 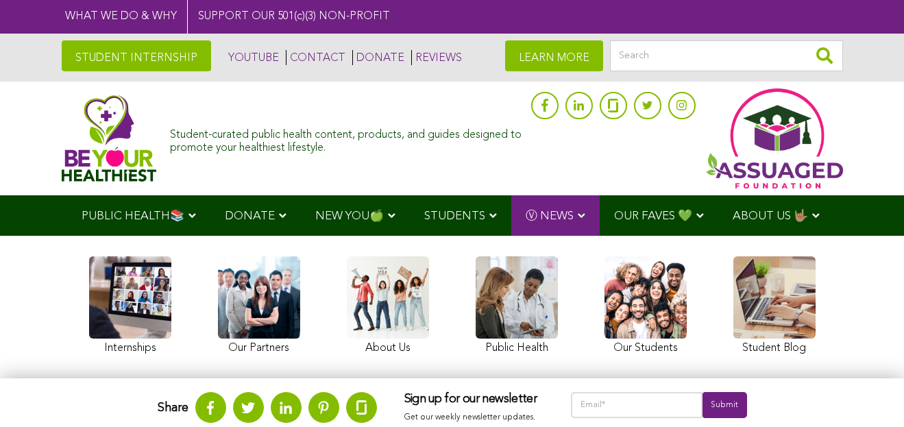 What do you see at coordinates (249, 216) in the screenshot?
I see `span: DONATE` at bounding box center [249, 216].